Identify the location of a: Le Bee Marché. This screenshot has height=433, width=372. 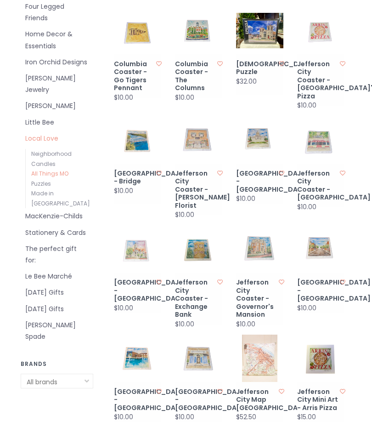
(57, 276).